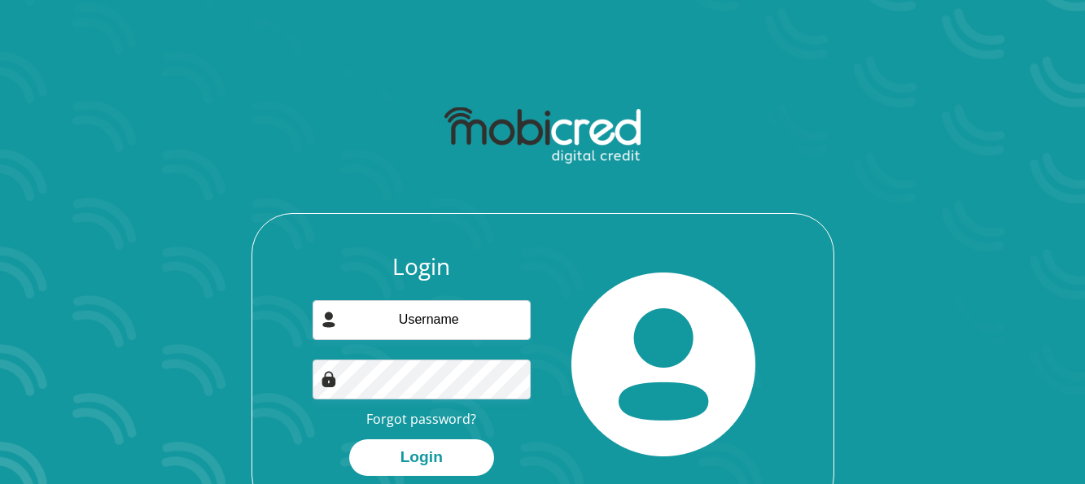  Describe the element at coordinates (421, 419) in the screenshot. I see `a: Forgot password?` at that location.